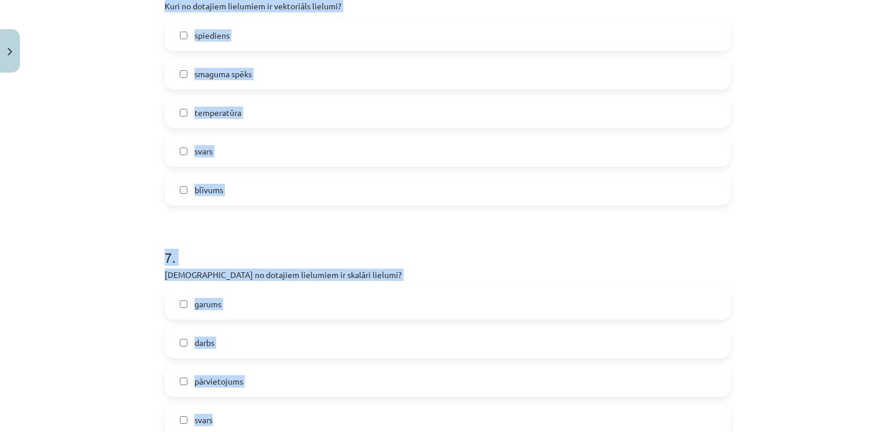 Image resolution: width=895 pixels, height=432 pixels. I want to click on input: smaguma spēks, so click(183, 74).